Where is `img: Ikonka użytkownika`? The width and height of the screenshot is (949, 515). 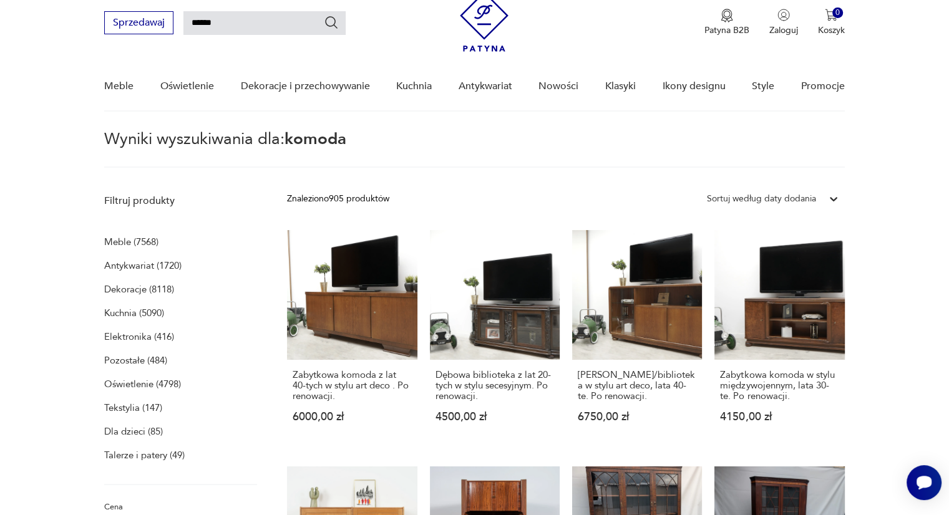 img: Ikonka użytkownika is located at coordinates (783, 15).